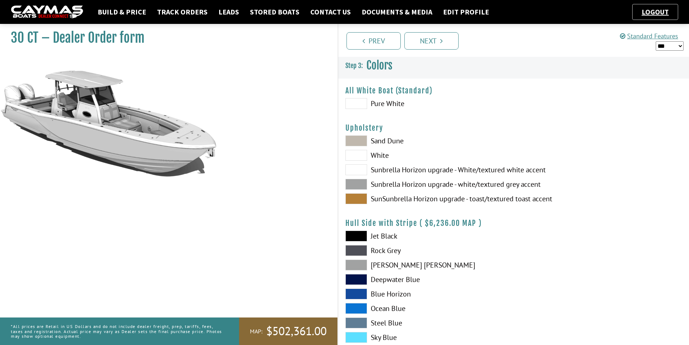 The width and height of the screenshot is (689, 345). What do you see at coordinates (117, 331) in the screenshot?
I see `p: *All prices are Retail in US Dollars and do not include dealer freight, prep, tariffs, fees, taxe...` at bounding box center [117, 331].